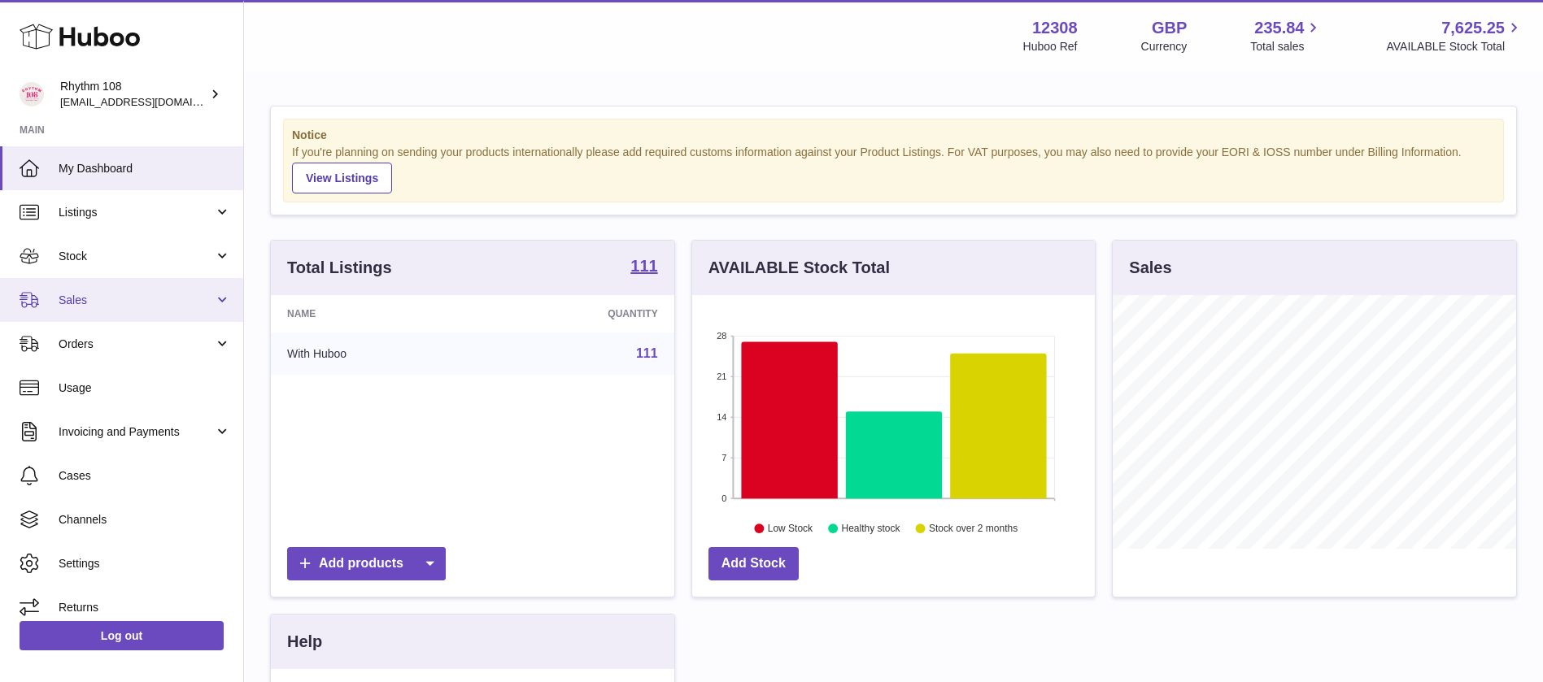 This screenshot has width=1543, height=682. I want to click on div: Rhythm 108, so click(133, 94).